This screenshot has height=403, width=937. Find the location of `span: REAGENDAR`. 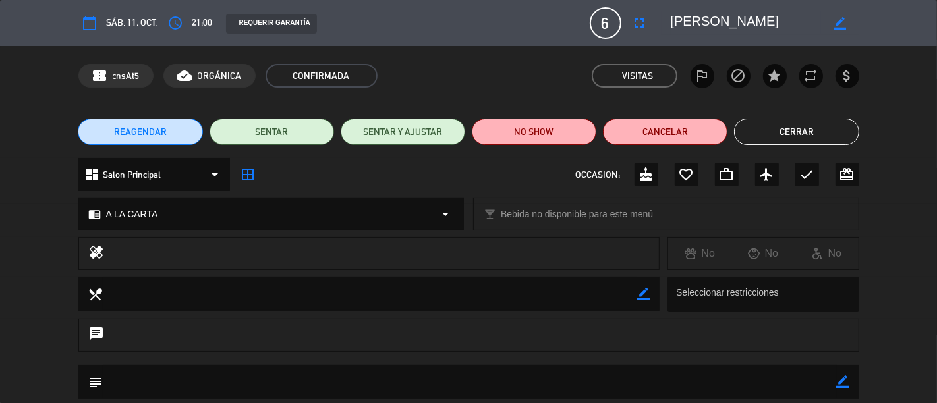

span: REAGENDAR is located at coordinates (140, 132).